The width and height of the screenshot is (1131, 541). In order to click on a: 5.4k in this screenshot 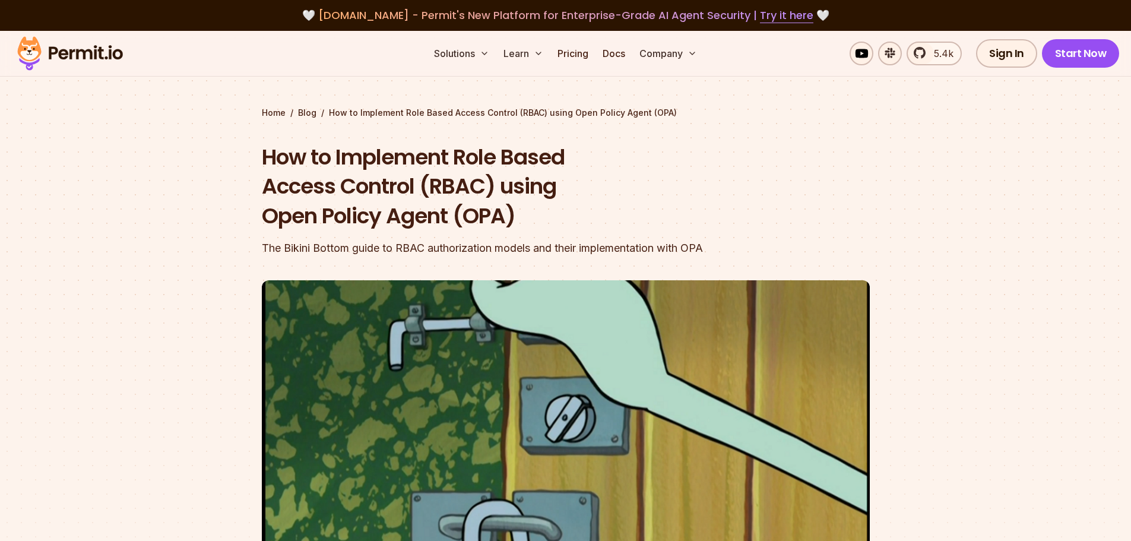, I will do `click(934, 53)`.